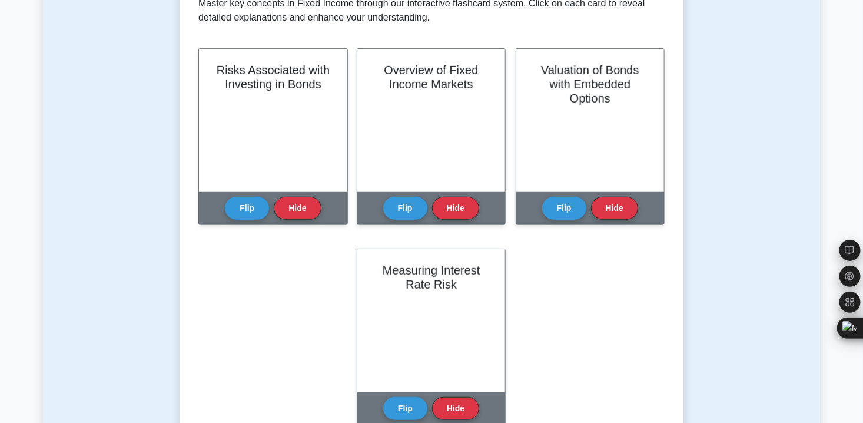 The image size is (863, 423). Describe the element at coordinates (431, 277) in the screenshot. I see `h2: Measuring Interest Rate Risk` at that location.